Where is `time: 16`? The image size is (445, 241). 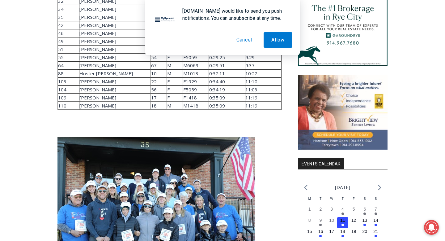 time: 16 is located at coordinates (321, 231).